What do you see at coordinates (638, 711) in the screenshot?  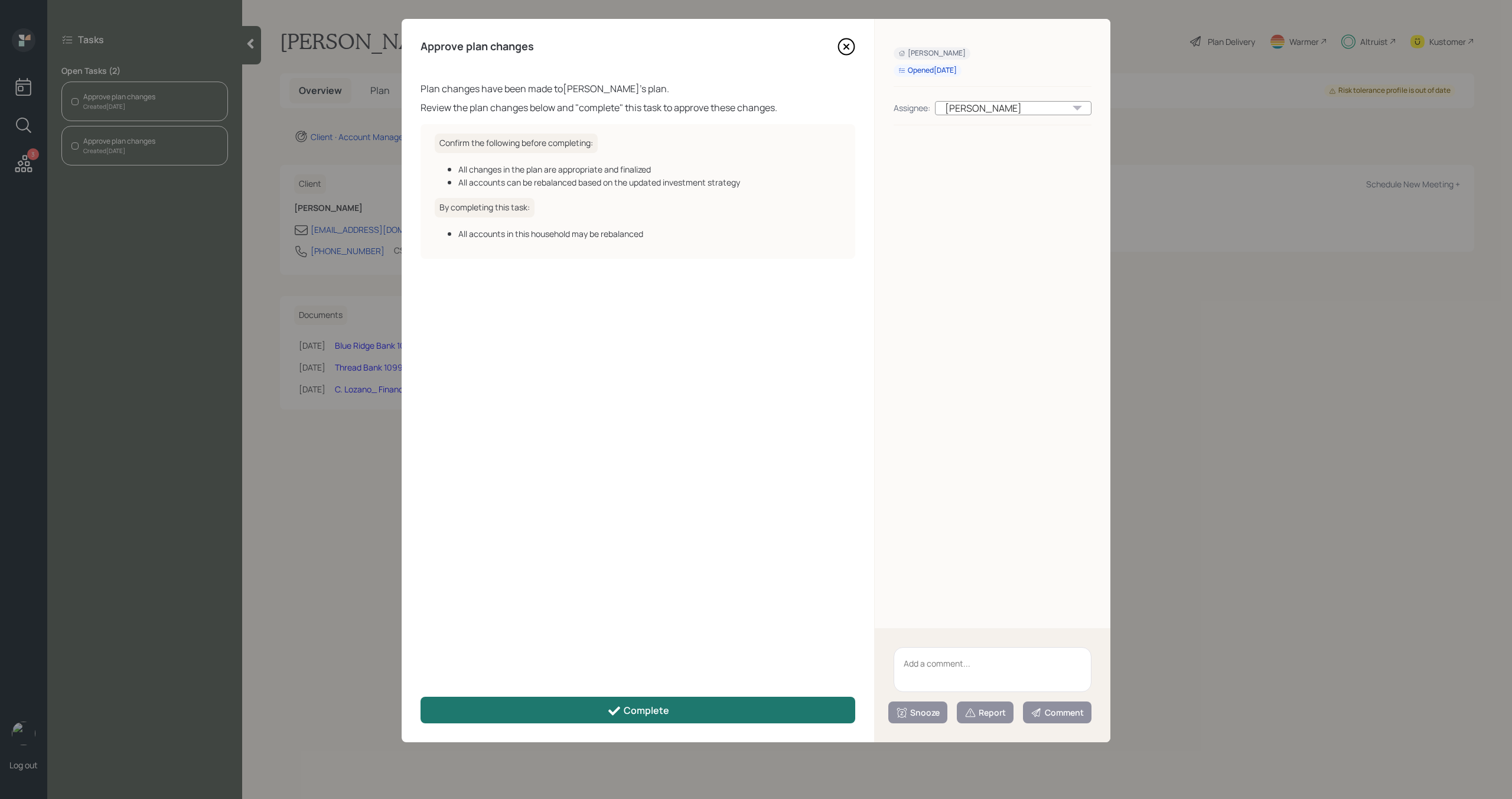 I see `div: Complete` at bounding box center [638, 711].